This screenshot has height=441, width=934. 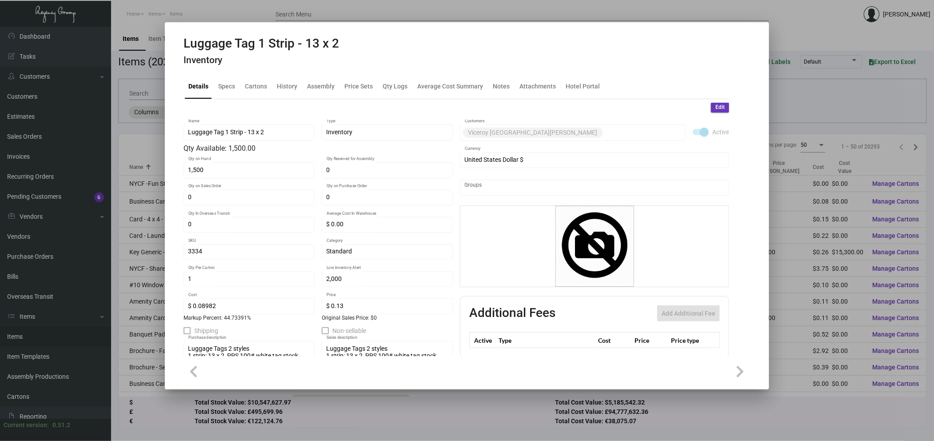 What do you see at coordinates (688, 313) in the screenshot?
I see `button: Add Additional Fee` at bounding box center [688, 313].